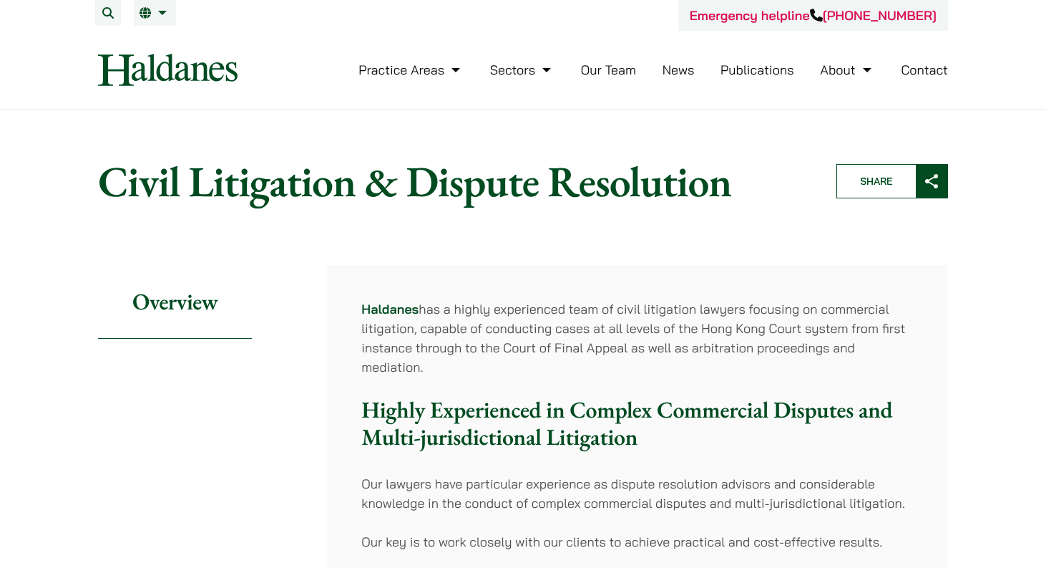 This screenshot has height=568, width=1046. What do you see at coordinates (522, 69) in the screenshot?
I see `a: Sectors` at bounding box center [522, 69].